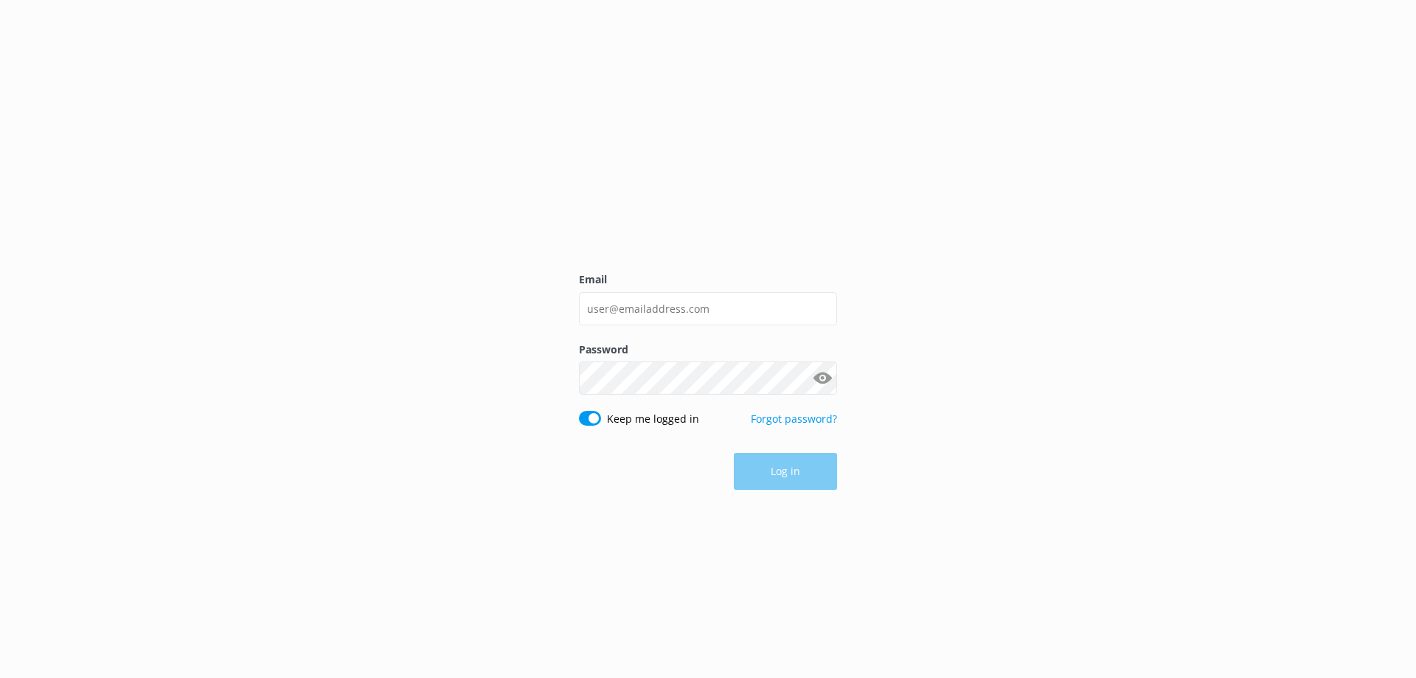 The height and width of the screenshot is (678, 1416). What do you see at coordinates (823, 378) in the screenshot?
I see `button: Show password` at bounding box center [823, 378].